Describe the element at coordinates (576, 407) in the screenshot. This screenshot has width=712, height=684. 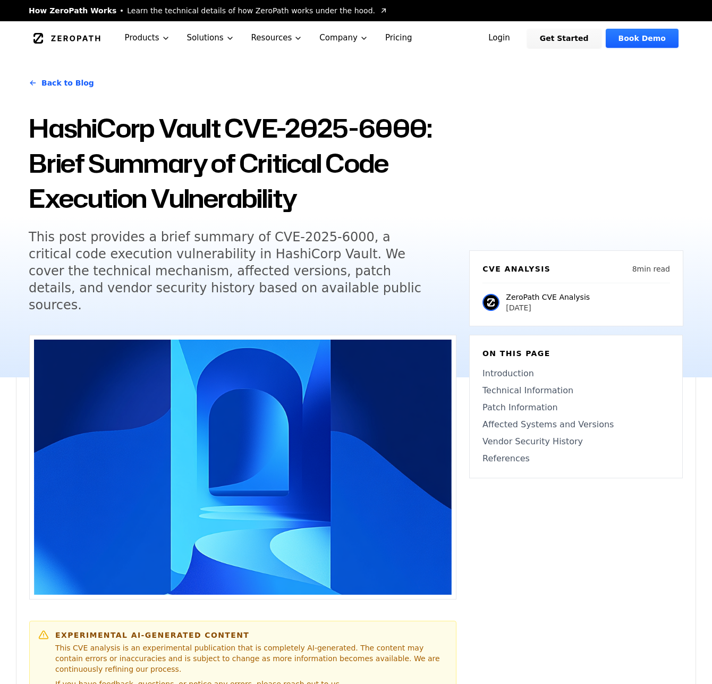
I see `a: Patch Information` at that location.